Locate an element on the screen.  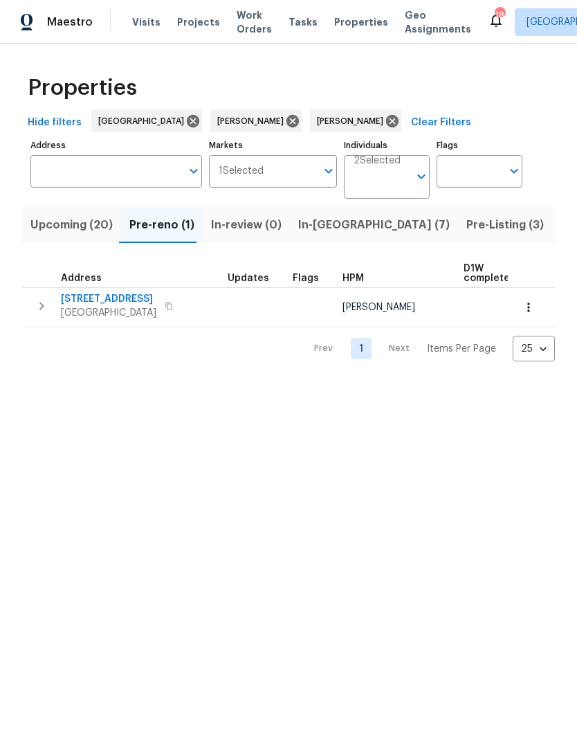
span: 1 Selected is located at coordinates (241, 171).